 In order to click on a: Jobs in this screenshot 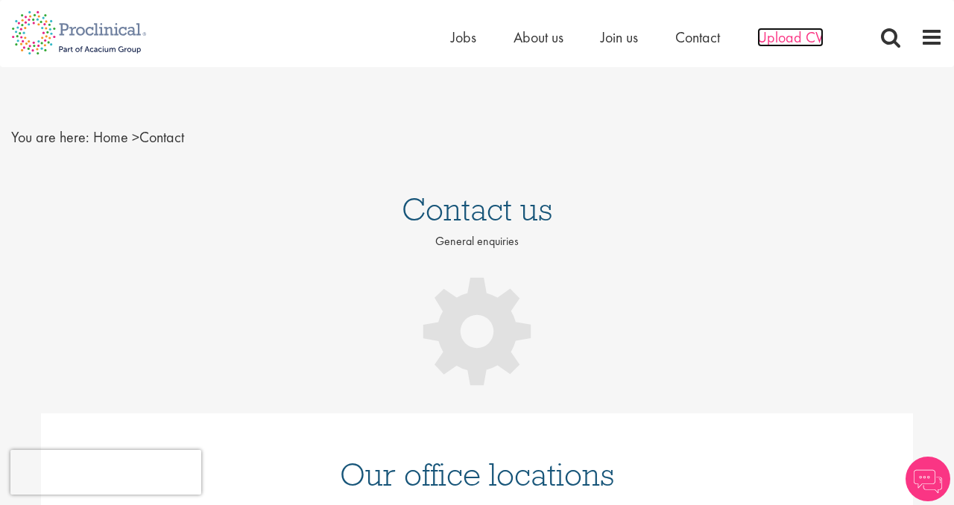, I will do `click(463, 37)`.